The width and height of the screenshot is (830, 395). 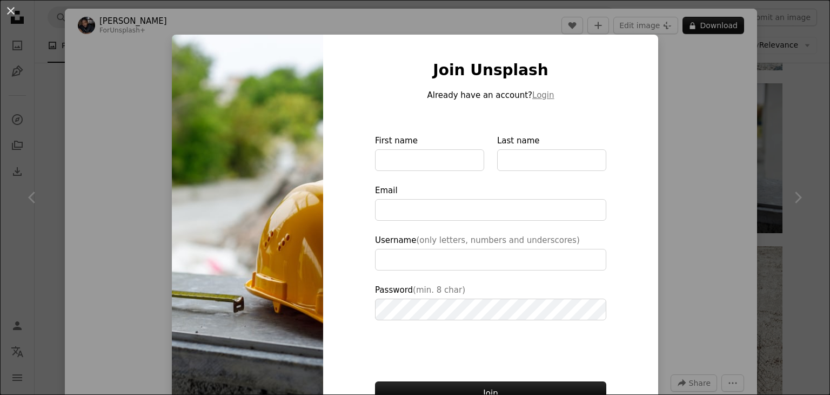 I want to click on input: First name, so click(x=430, y=160).